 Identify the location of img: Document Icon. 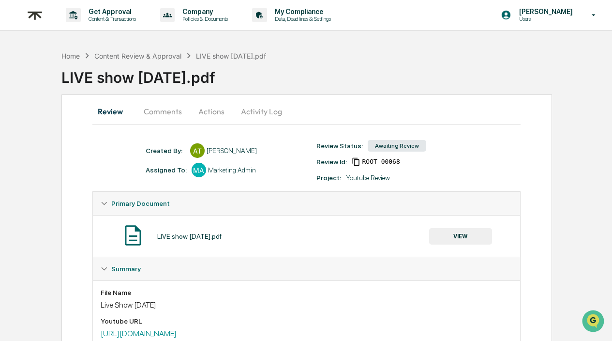
(133, 235).